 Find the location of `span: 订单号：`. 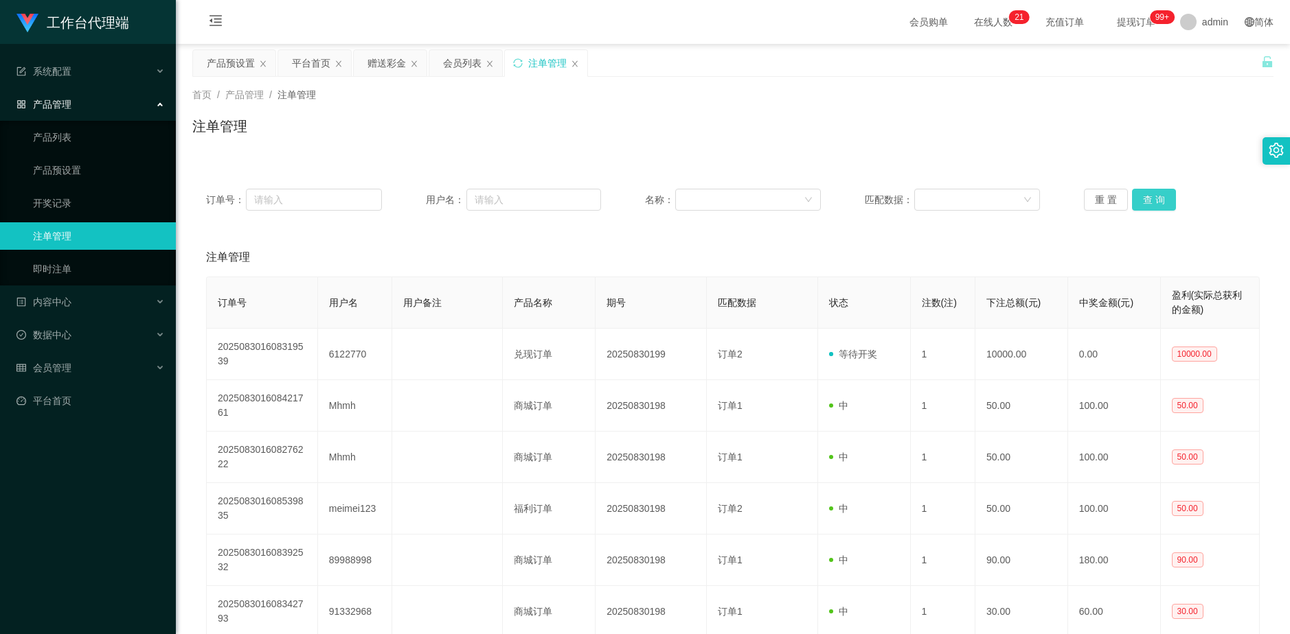

span: 订单号： is located at coordinates (226, 200).